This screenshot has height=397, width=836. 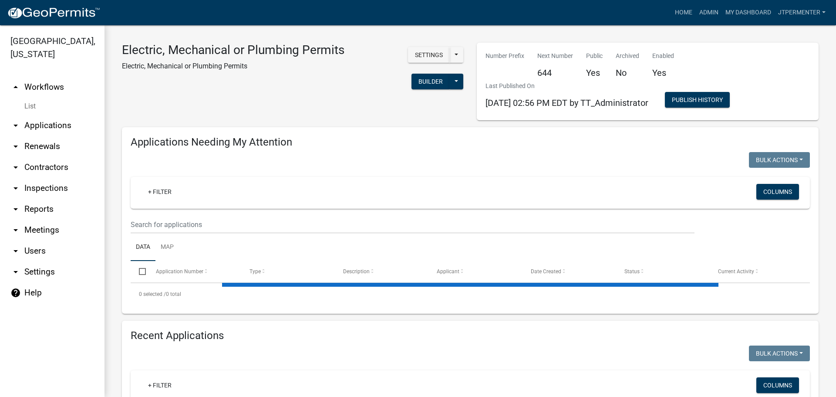 What do you see at coordinates (139, 271) in the screenshot?
I see `datatable-header-cell: Select` at bounding box center [139, 271].